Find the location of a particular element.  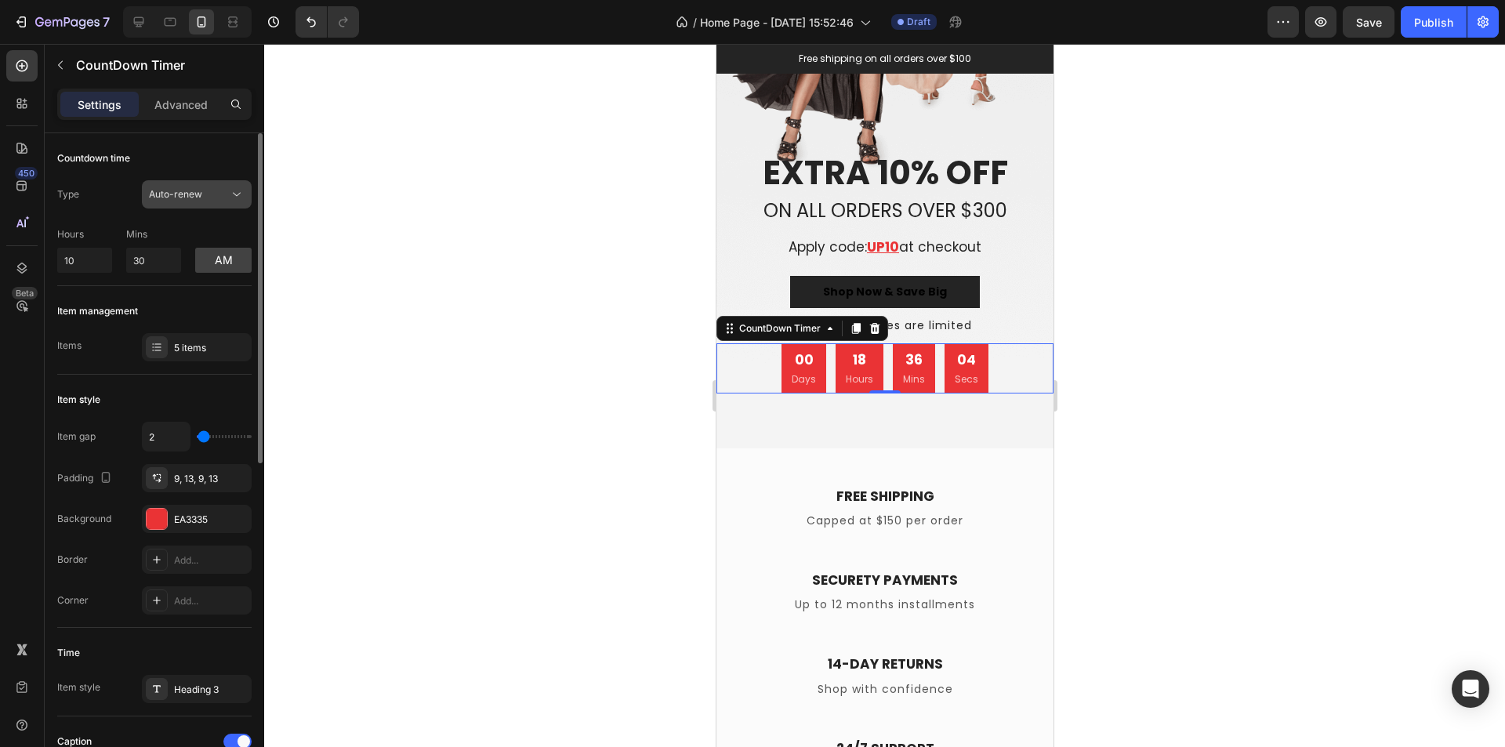

p: Free shipping on all orders over $100 is located at coordinates (169, 15).